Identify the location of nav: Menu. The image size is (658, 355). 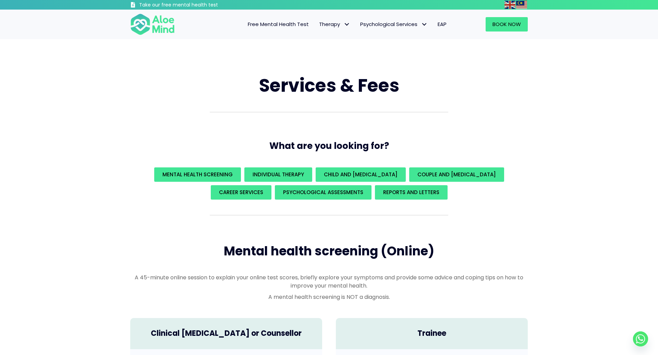
(318, 24).